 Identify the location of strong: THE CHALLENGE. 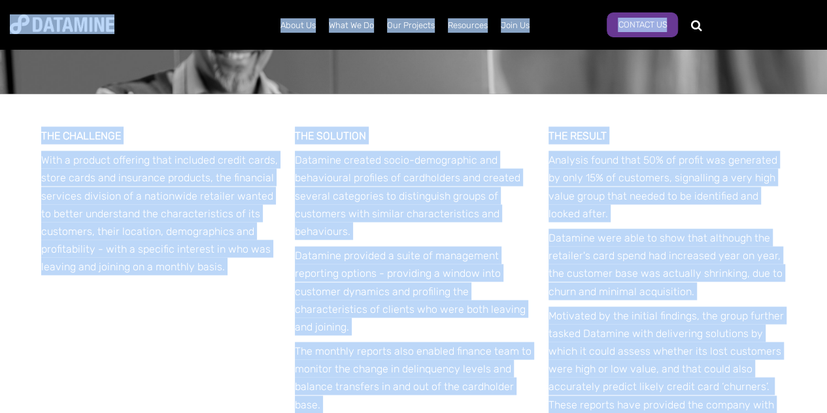
(81, 135).